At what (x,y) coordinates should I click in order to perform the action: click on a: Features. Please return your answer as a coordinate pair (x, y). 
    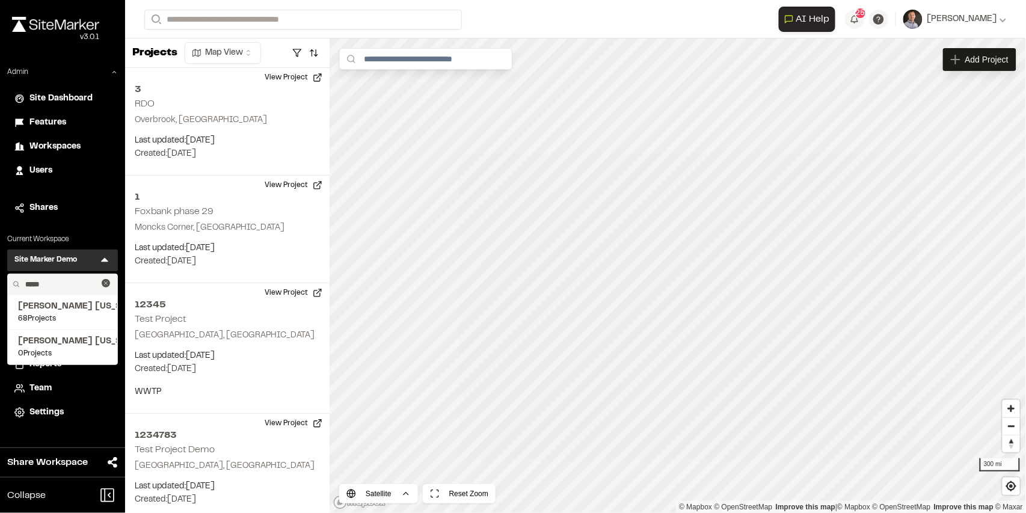
    Looking at the image, I should click on (63, 123).